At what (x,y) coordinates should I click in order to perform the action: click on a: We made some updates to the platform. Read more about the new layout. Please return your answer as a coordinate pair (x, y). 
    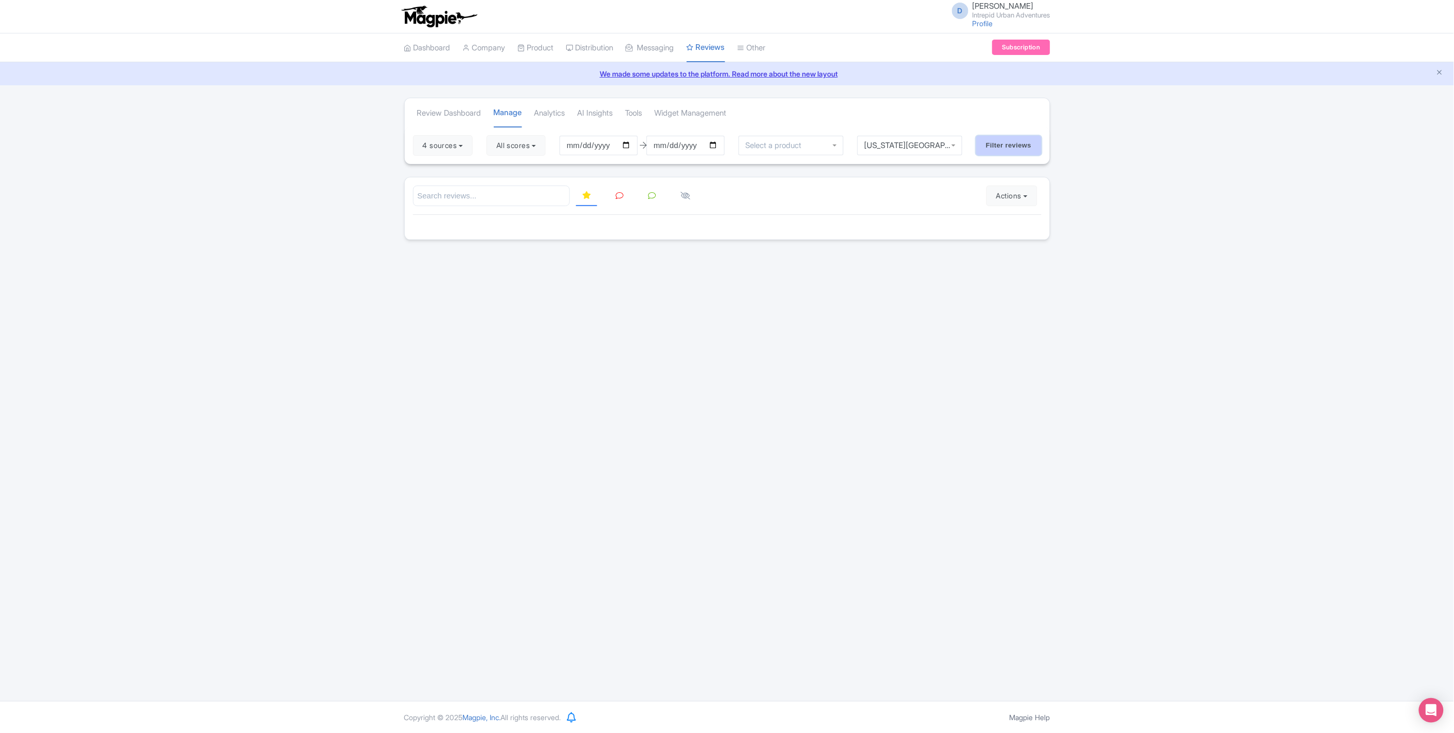
    Looking at the image, I should click on (727, 74).